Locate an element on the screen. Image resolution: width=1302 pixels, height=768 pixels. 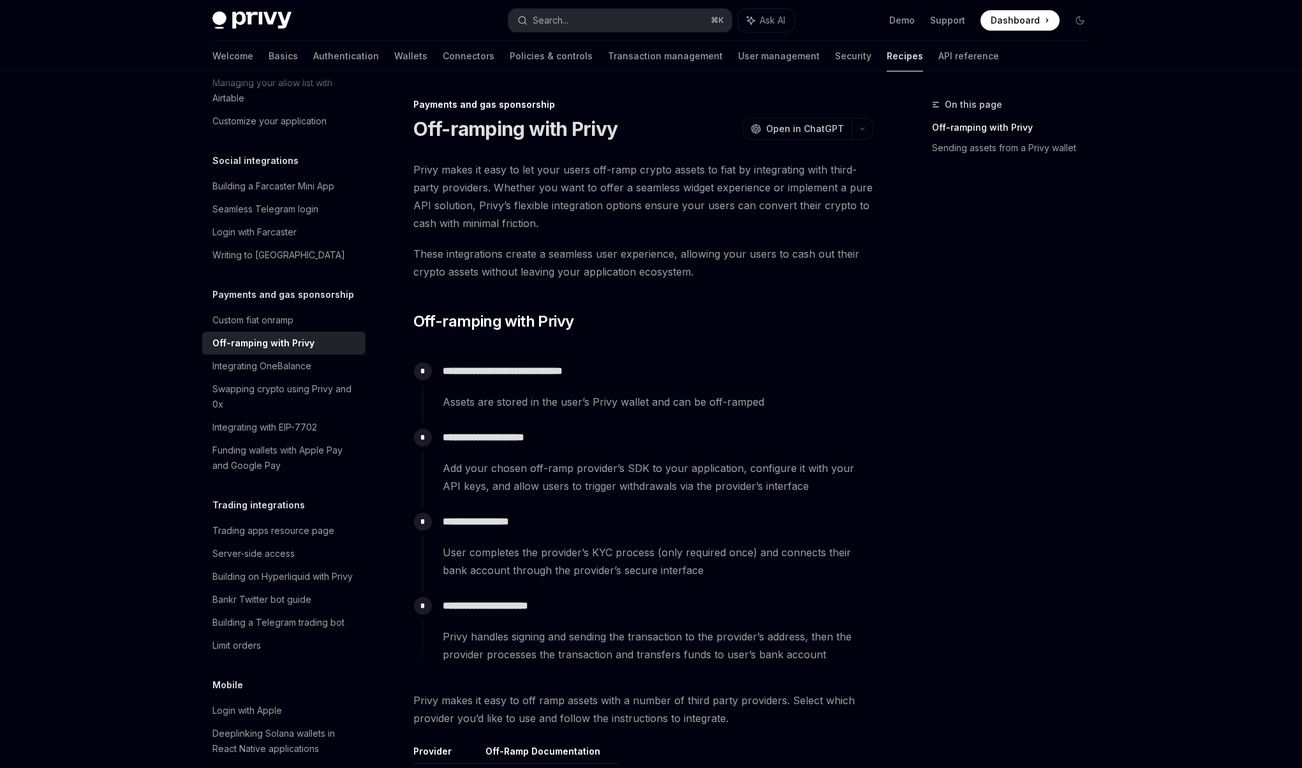
a: Building a Telegram trading bot is located at coordinates (284, 622).